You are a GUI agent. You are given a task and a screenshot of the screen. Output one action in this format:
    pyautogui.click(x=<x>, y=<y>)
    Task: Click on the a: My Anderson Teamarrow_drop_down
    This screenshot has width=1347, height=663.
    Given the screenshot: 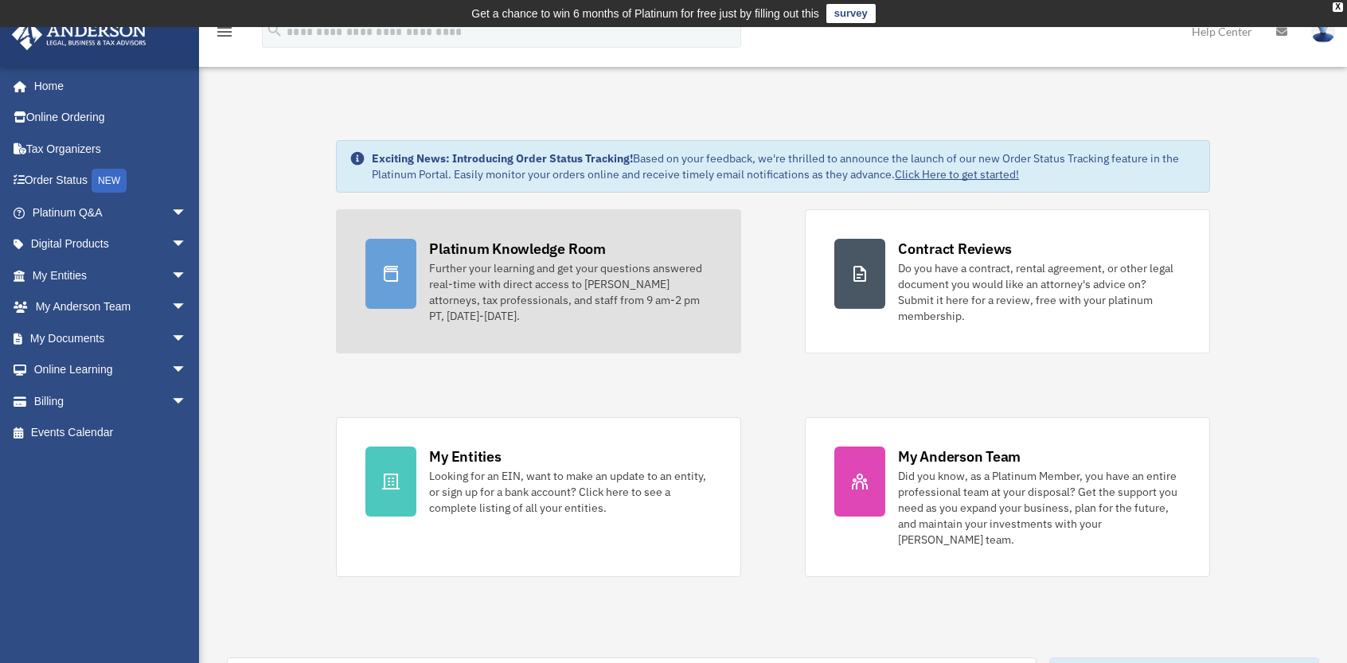 What is the action you would take?
    pyautogui.click(x=111, y=307)
    